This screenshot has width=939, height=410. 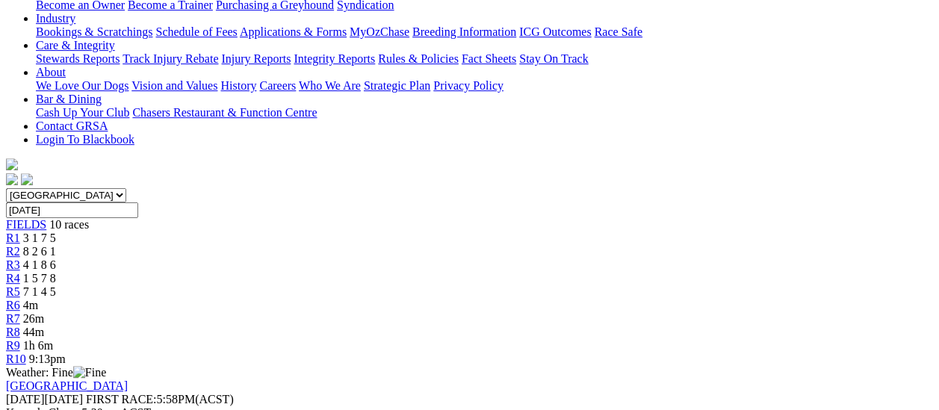 I want to click on span: R6, so click(x=13, y=305).